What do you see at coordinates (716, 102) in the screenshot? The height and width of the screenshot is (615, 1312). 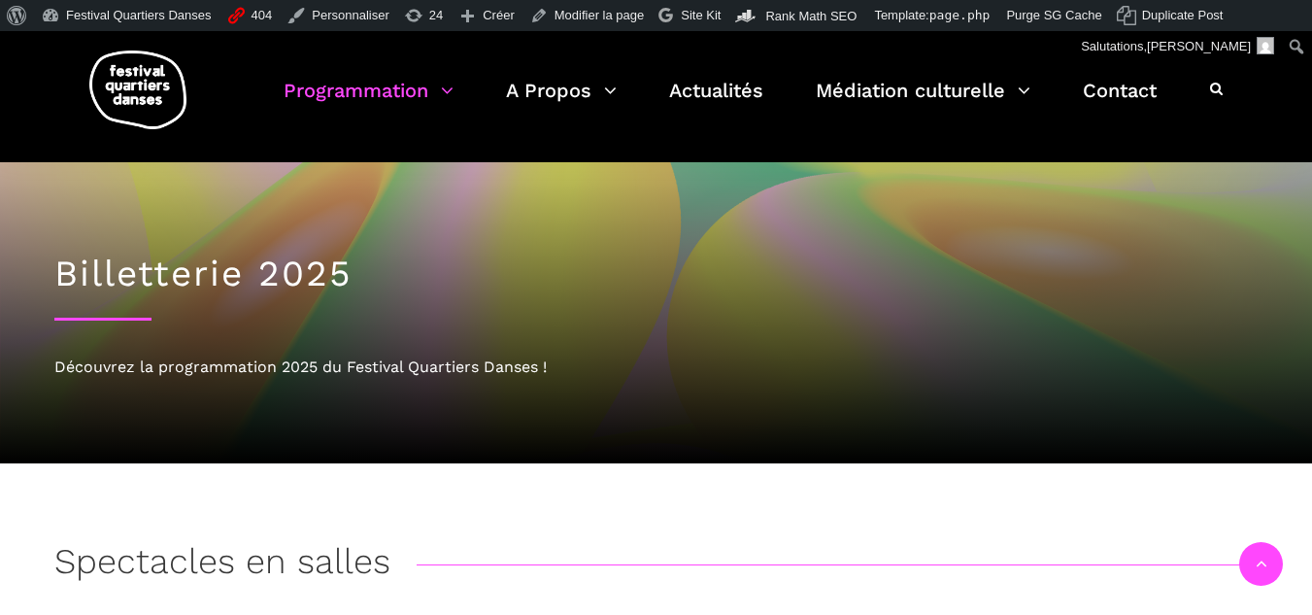 I see `a: Actualités` at bounding box center [716, 102].